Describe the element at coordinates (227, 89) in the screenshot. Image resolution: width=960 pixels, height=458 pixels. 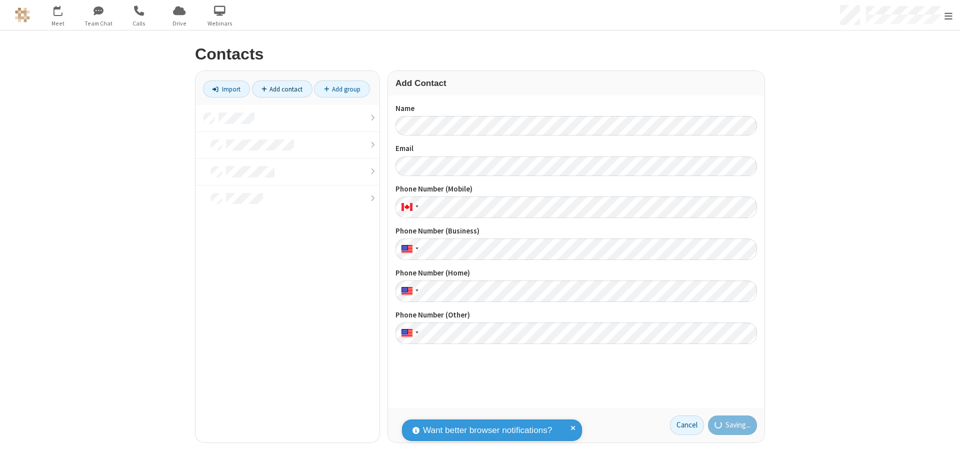
I see `a: Import` at that location.